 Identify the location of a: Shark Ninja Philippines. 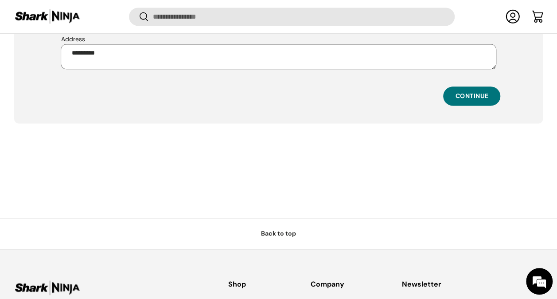
(47, 16).